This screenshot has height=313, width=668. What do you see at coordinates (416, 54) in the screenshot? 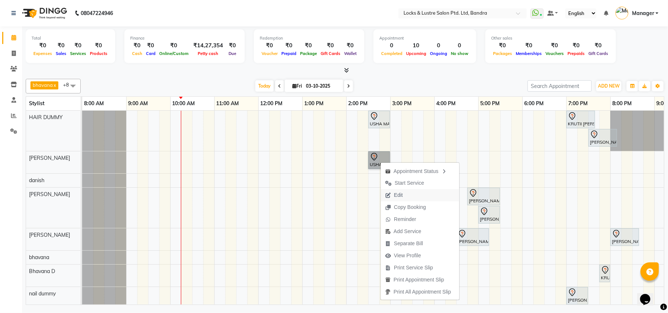
I see `span: Upcoming` at bounding box center [416, 54].